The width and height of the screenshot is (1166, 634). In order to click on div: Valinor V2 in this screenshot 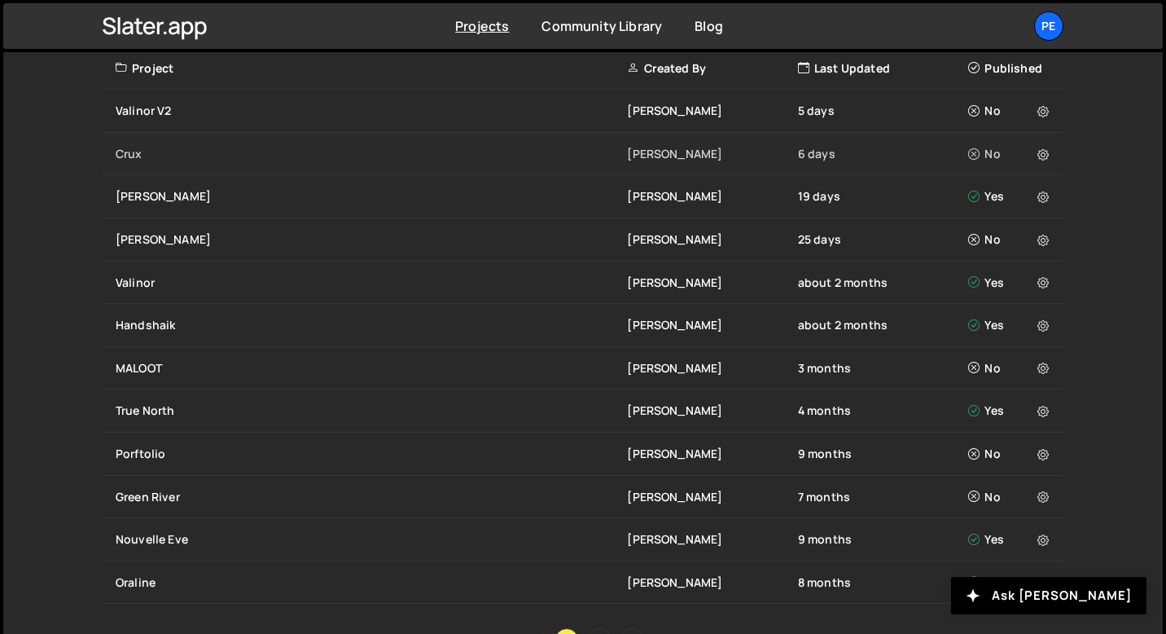, I will do `click(371, 111)`.